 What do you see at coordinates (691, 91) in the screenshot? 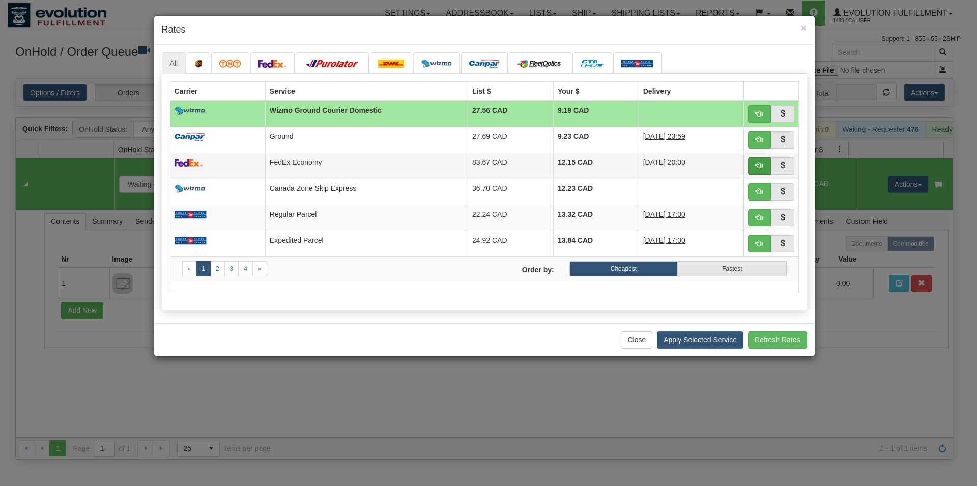
I see `th: Delivery` at bounding box center [691, 91].